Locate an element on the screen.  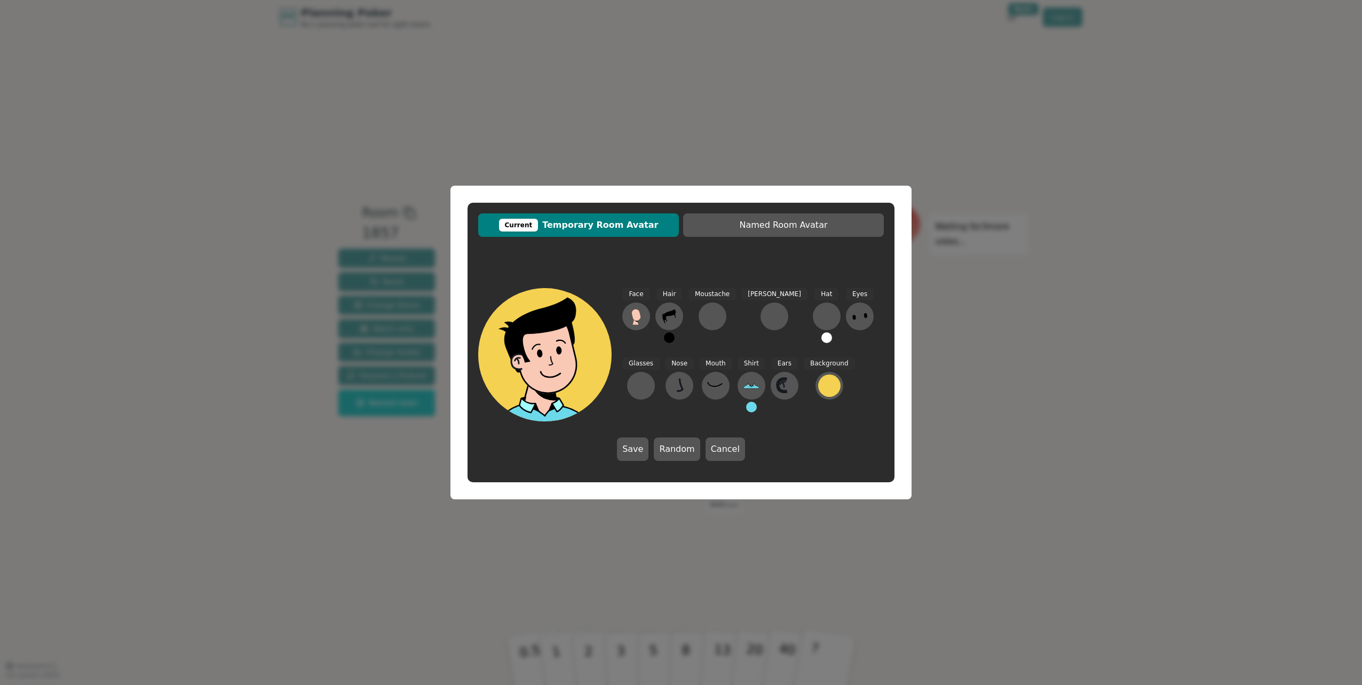
div: Current is located at coordinates (519, 225).